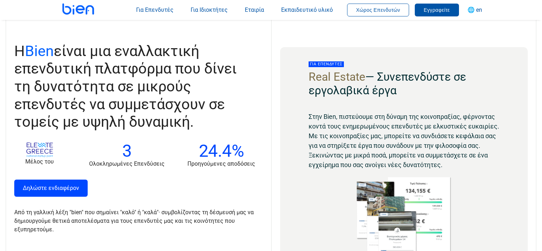 The image size is (542, 251). I want to click on p: Προηγούμενες αποδόσεις, so click(221, 164).